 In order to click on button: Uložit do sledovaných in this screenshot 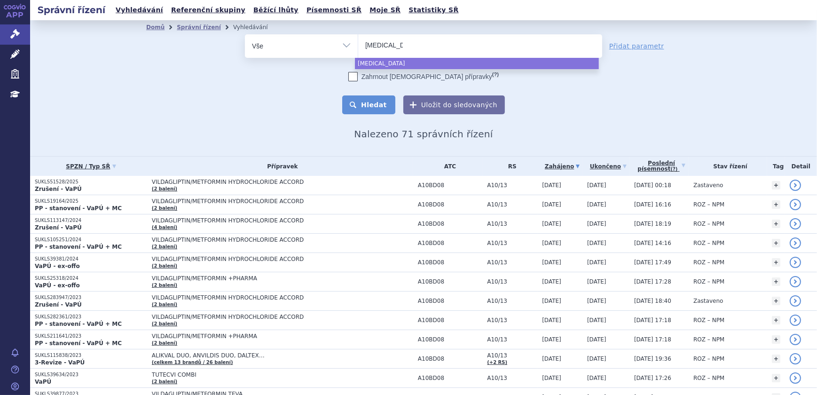, I will do `click(454, 105)`.